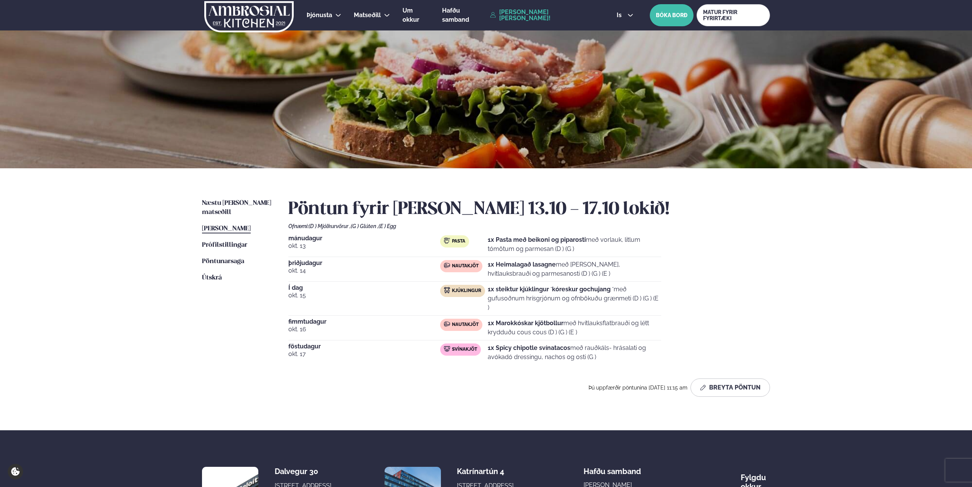 This screenshot has height=487, width=972. What do you see at coordinates (466, 291) in the screenshot?
I see `span: Kjúklingur` at bounding box center [466, 291].